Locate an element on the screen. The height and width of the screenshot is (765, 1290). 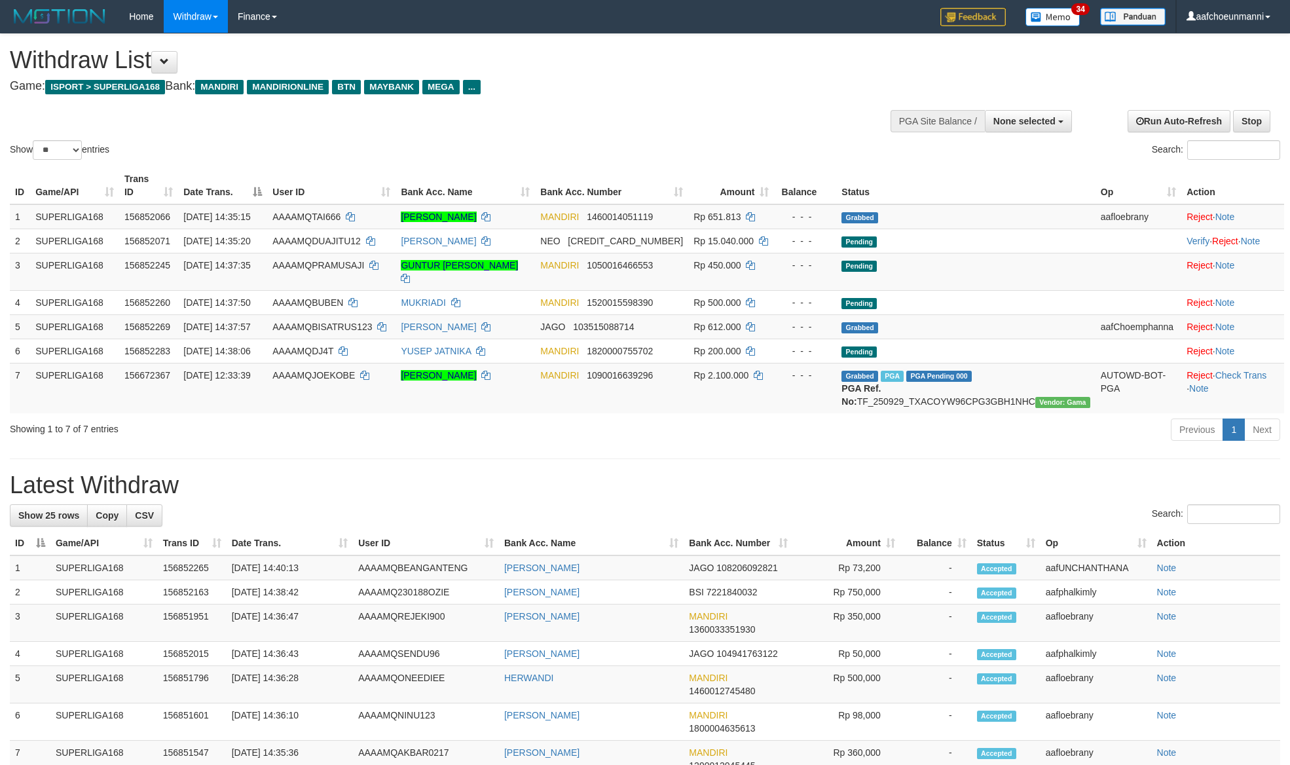
a: CSV is located at coordinates (144, 516).